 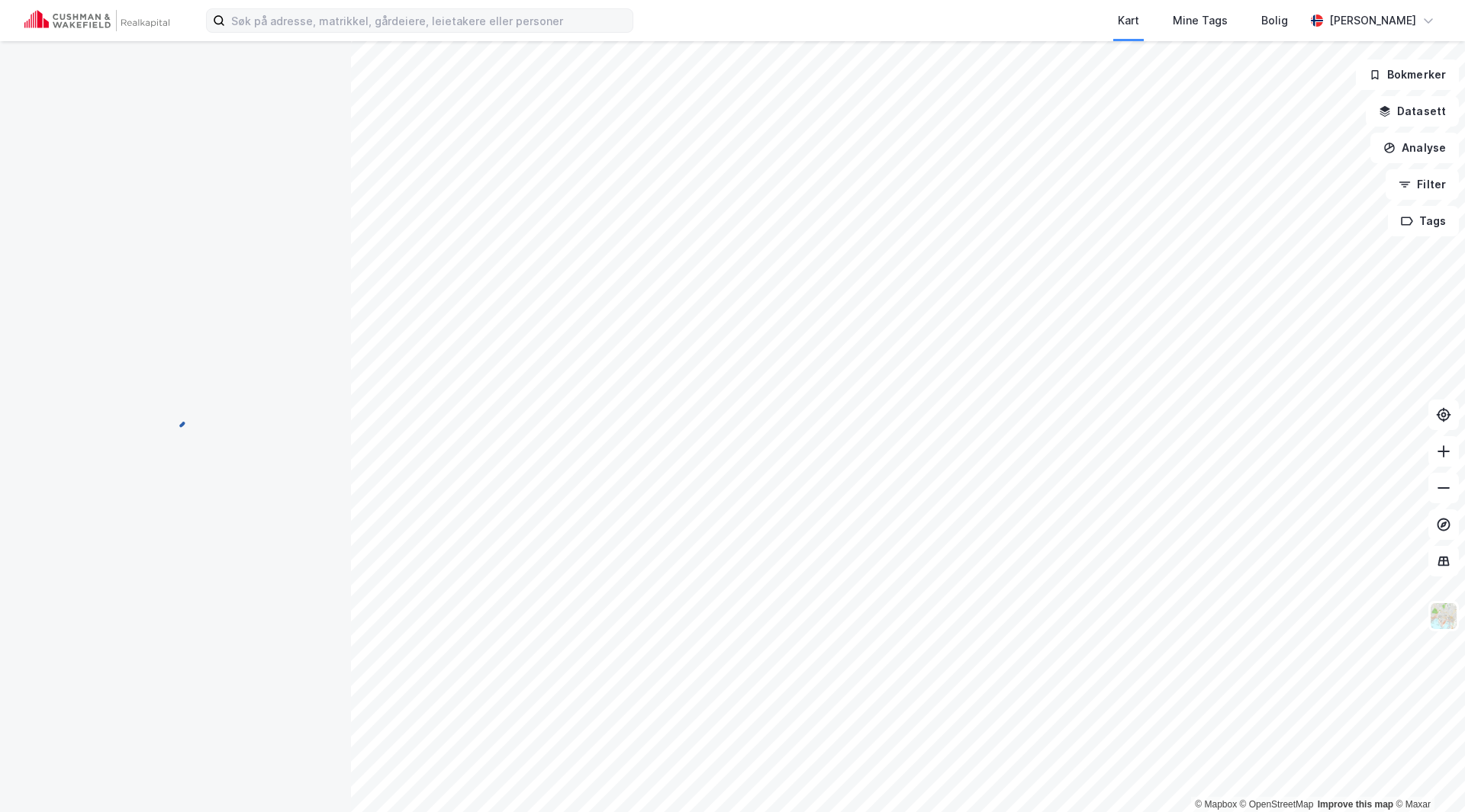 What do you see at coordinates (1427, 776) in the screenshot?
I see `div: Kontrollprogram for chat` at bounding box center [1427, 776].